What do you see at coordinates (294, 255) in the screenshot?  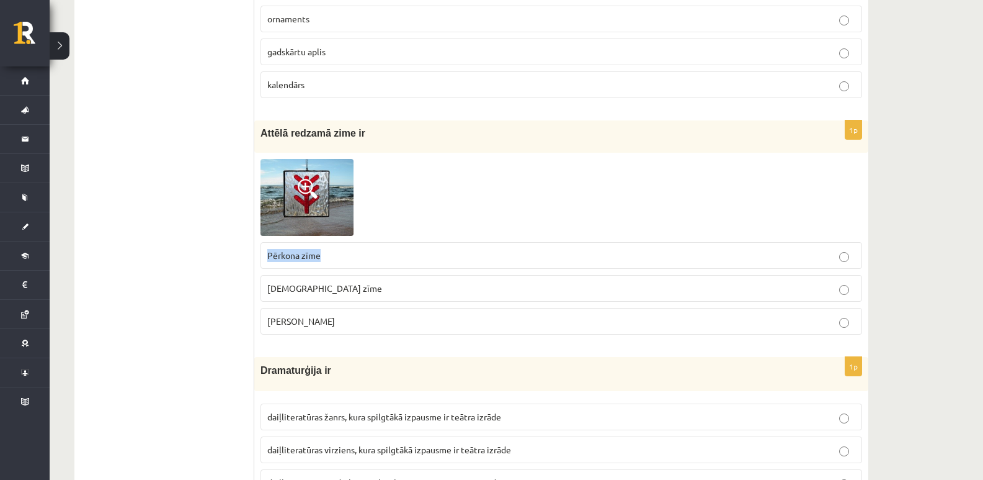 I see `span: Pērkona zīme` at bounding box center [294, 255].